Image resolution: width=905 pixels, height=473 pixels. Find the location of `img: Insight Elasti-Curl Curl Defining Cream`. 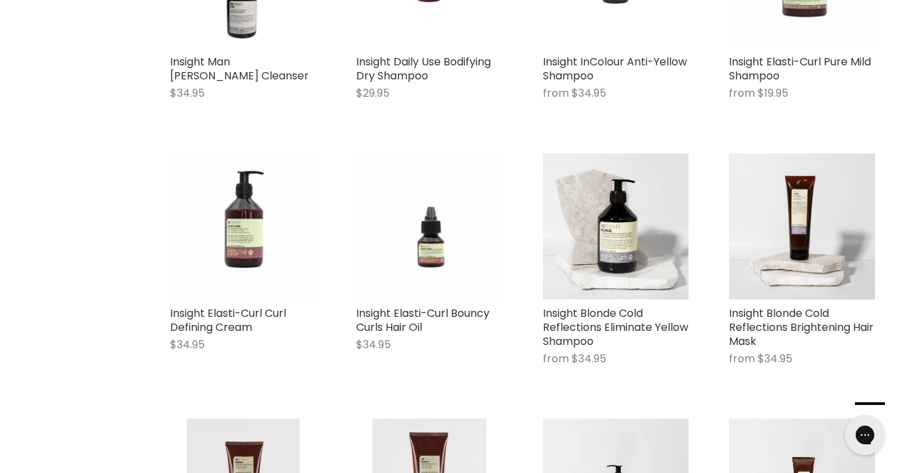

img: Insight Elasti-Curl Curl Defining Cream is located at coordinates (243, 226).